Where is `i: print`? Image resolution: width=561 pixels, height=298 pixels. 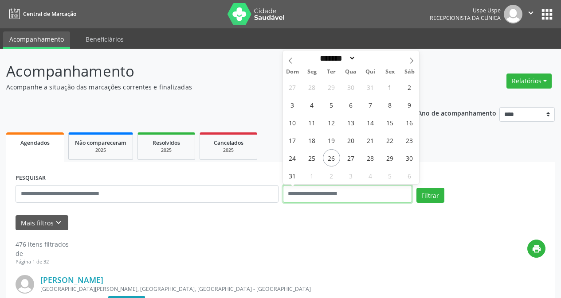
i: print is located at coordinates (537, 249).